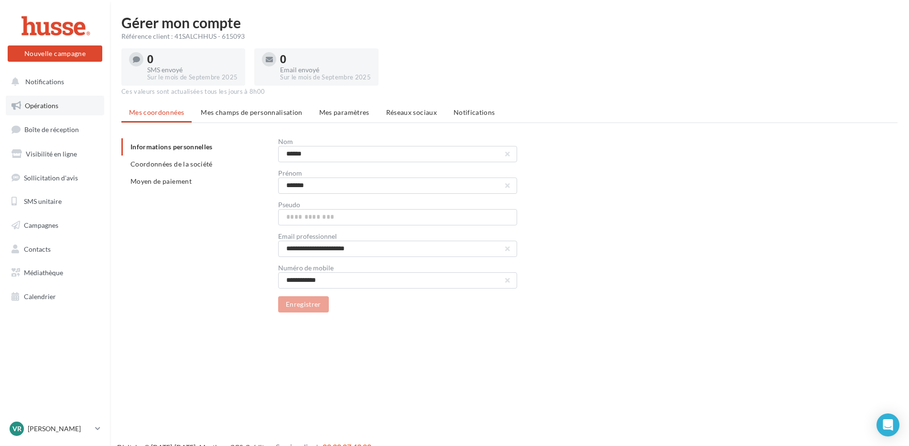 The height and width of the screenshot is (446, 909). I want to click on div: Email professionnel, so click(398, 236).